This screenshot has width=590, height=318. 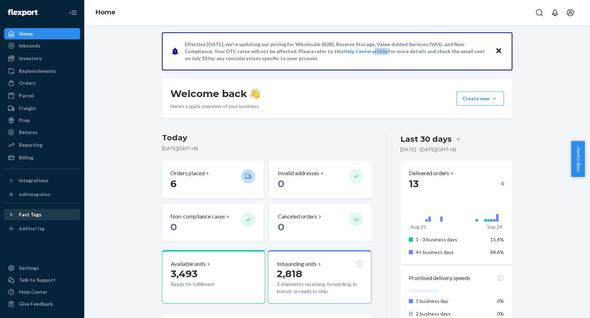 What do you see at coordinates (27, 108) in the screenshot?
I see `div: Freight` at bounding box center [27, 108].